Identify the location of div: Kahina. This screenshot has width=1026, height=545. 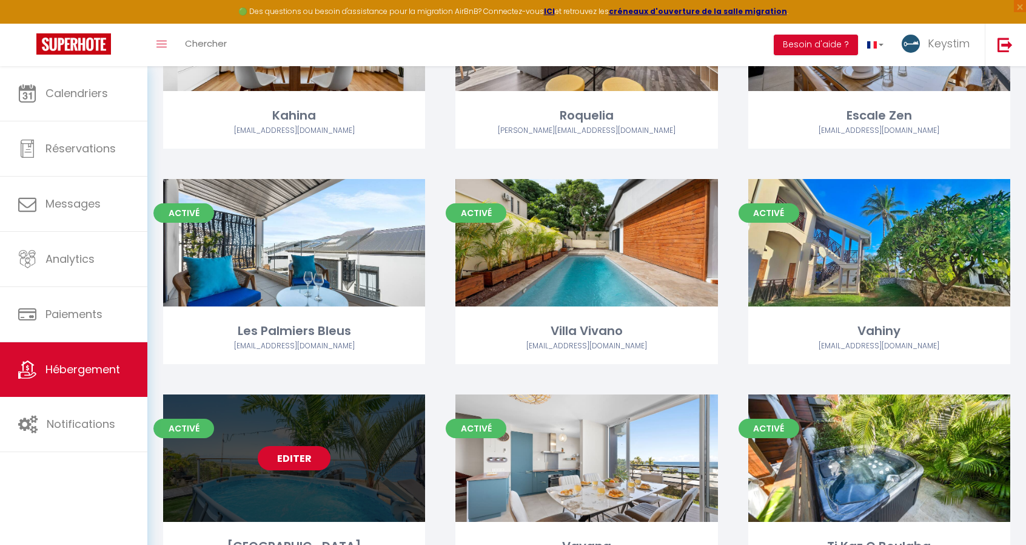
(294, 115).